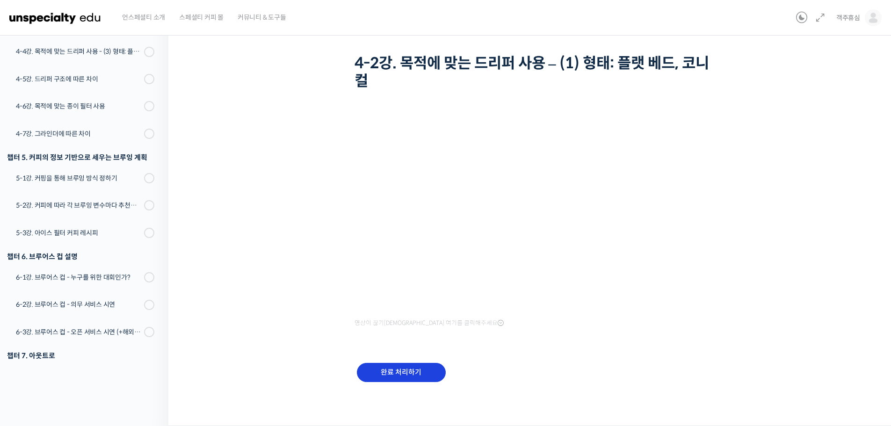 Image resolution: width=891 pixels, height=426 pixels. Describe the element at coordinates (79, 51) in the screenshot. I see `div: 4-4강. 목적에 맞는 드리퍼 사용 - (3) 형태: 플라스틱, 유리, 세라믹, 메탈` at that location.